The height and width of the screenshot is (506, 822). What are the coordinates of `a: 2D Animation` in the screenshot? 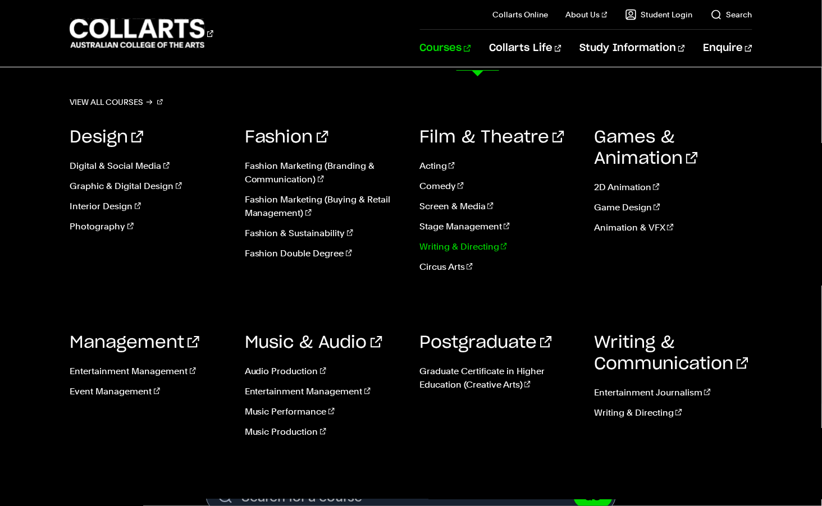 It's located at (673, 187).